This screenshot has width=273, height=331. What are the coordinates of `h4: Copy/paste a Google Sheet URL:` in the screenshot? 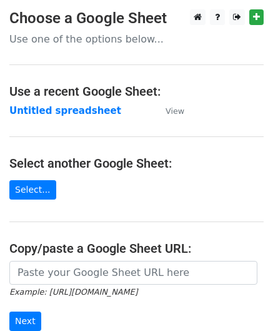 It's located at (136, 248).